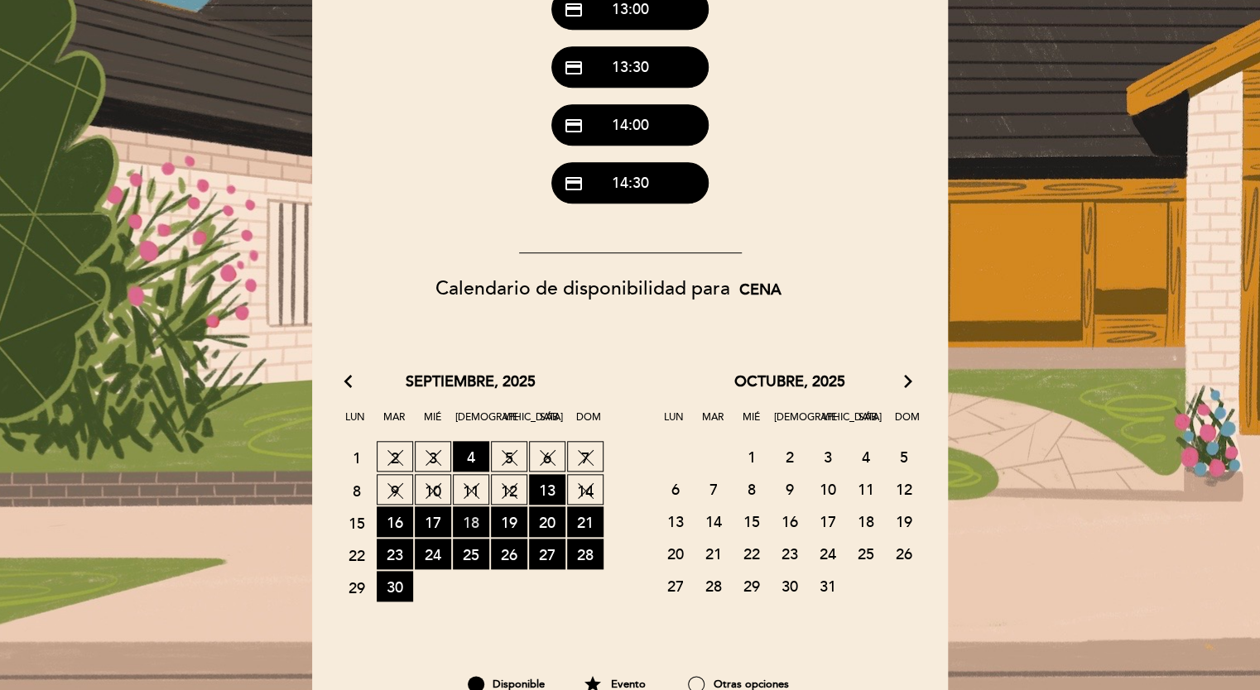 The image size is (1260, 690). Describe the element at coordinates (630, 183) in the screenshot. I see `button: credit_card 14:30` at that location.